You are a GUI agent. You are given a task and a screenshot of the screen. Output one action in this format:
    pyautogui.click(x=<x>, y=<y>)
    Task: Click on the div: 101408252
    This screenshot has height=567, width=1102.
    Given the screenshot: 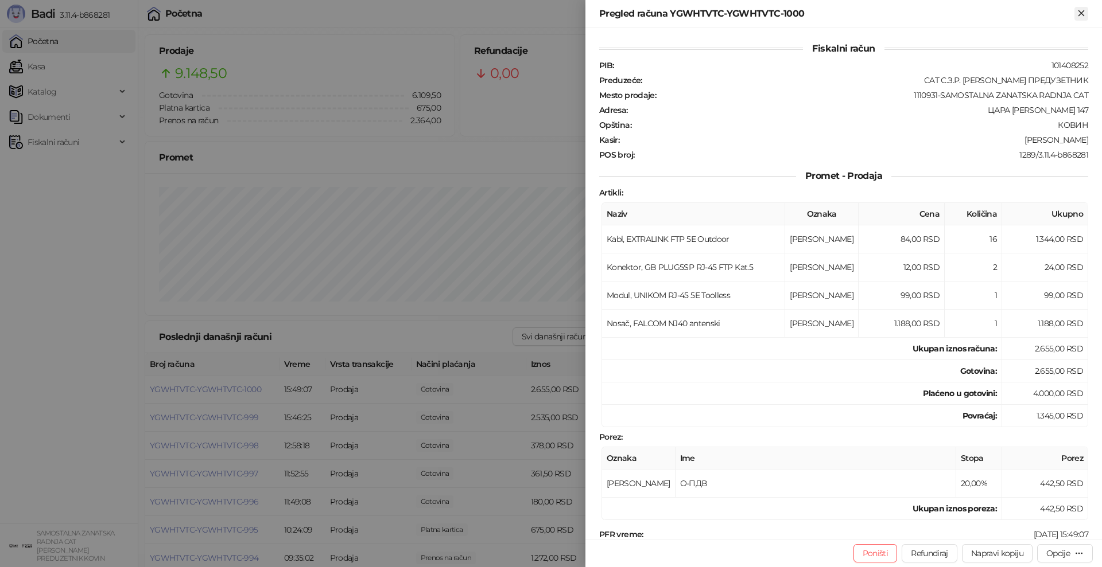 What is the action you would take?
    pyautogui.click(x=851, y=65)
    